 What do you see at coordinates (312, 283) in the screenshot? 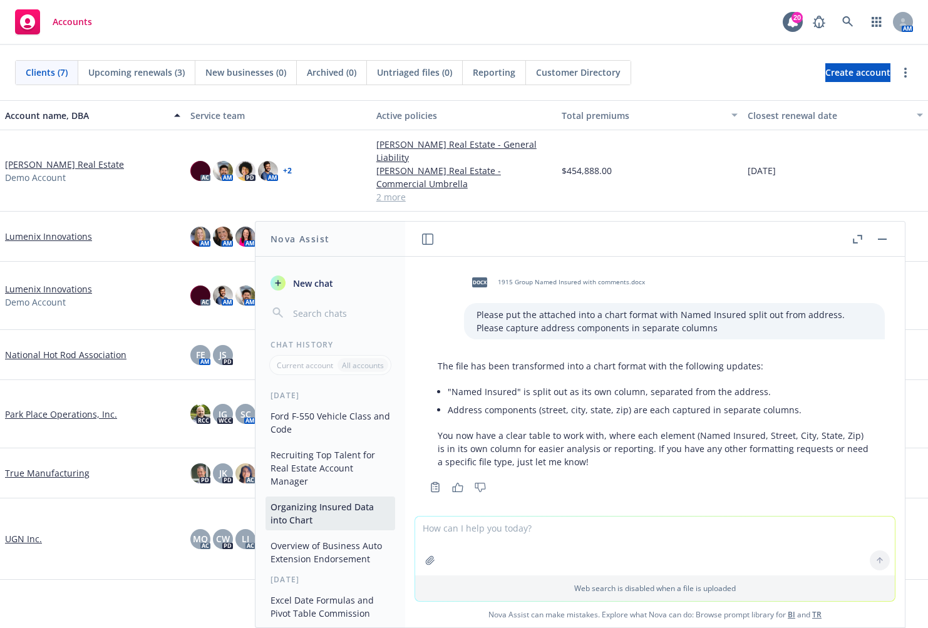
I see `span: New chat` at bounding box center [312, 283].